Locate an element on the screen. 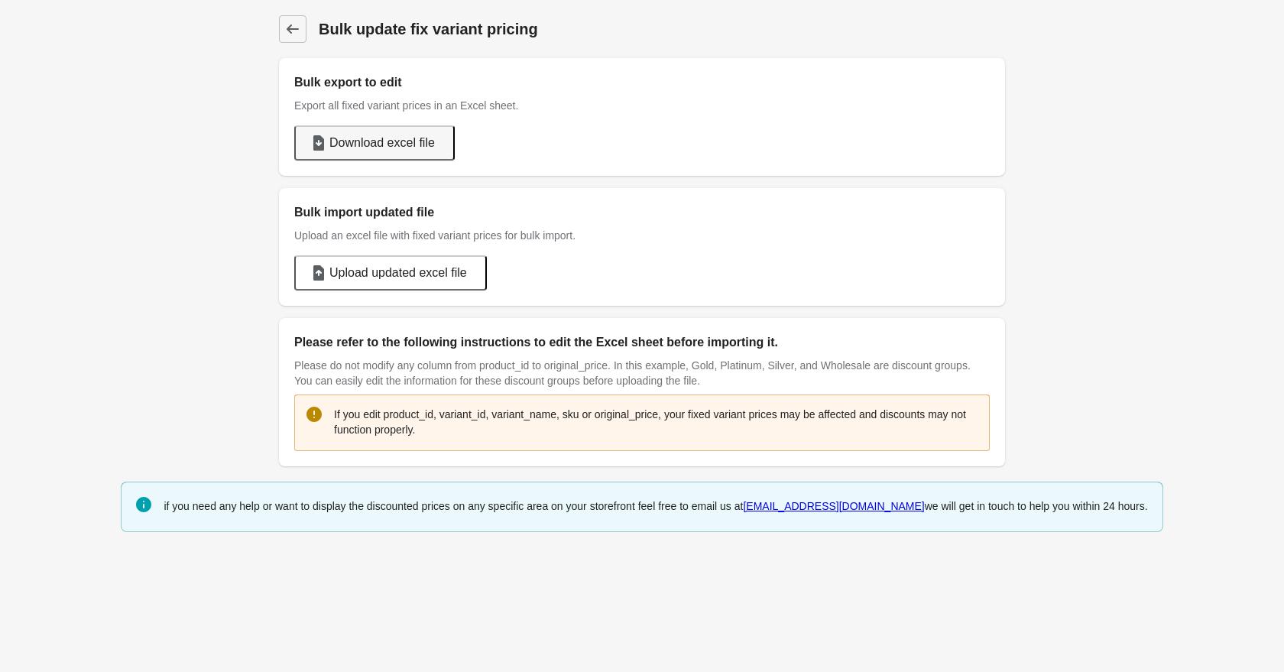 The height and width of the screenshot is (672, 1284). p: If you edit product_id, variant_id, variant_name, sku or original_price, your fixed variant price... is located at coordinates (656, 422).